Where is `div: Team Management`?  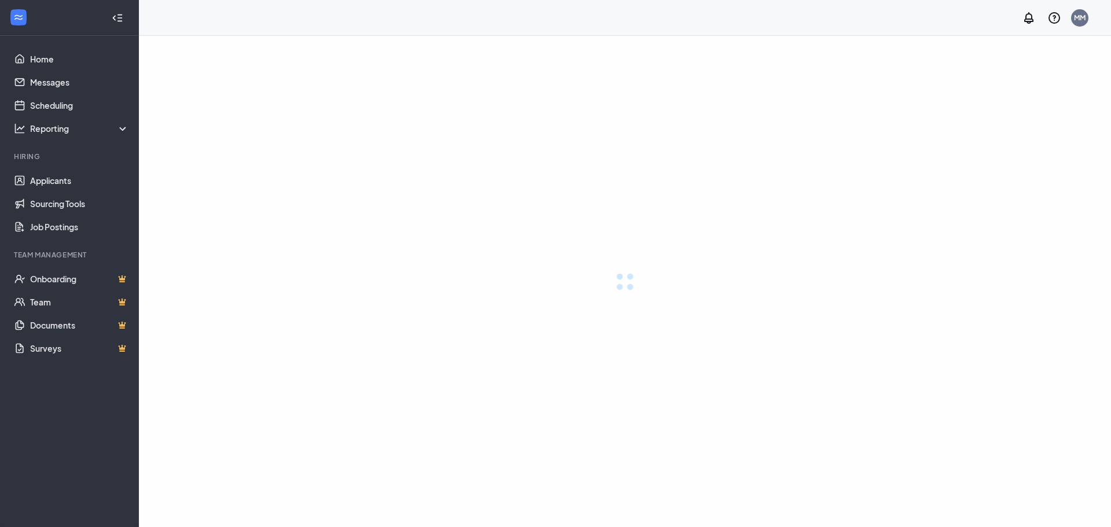
div: Team Management is located at coordinates (70, 255).